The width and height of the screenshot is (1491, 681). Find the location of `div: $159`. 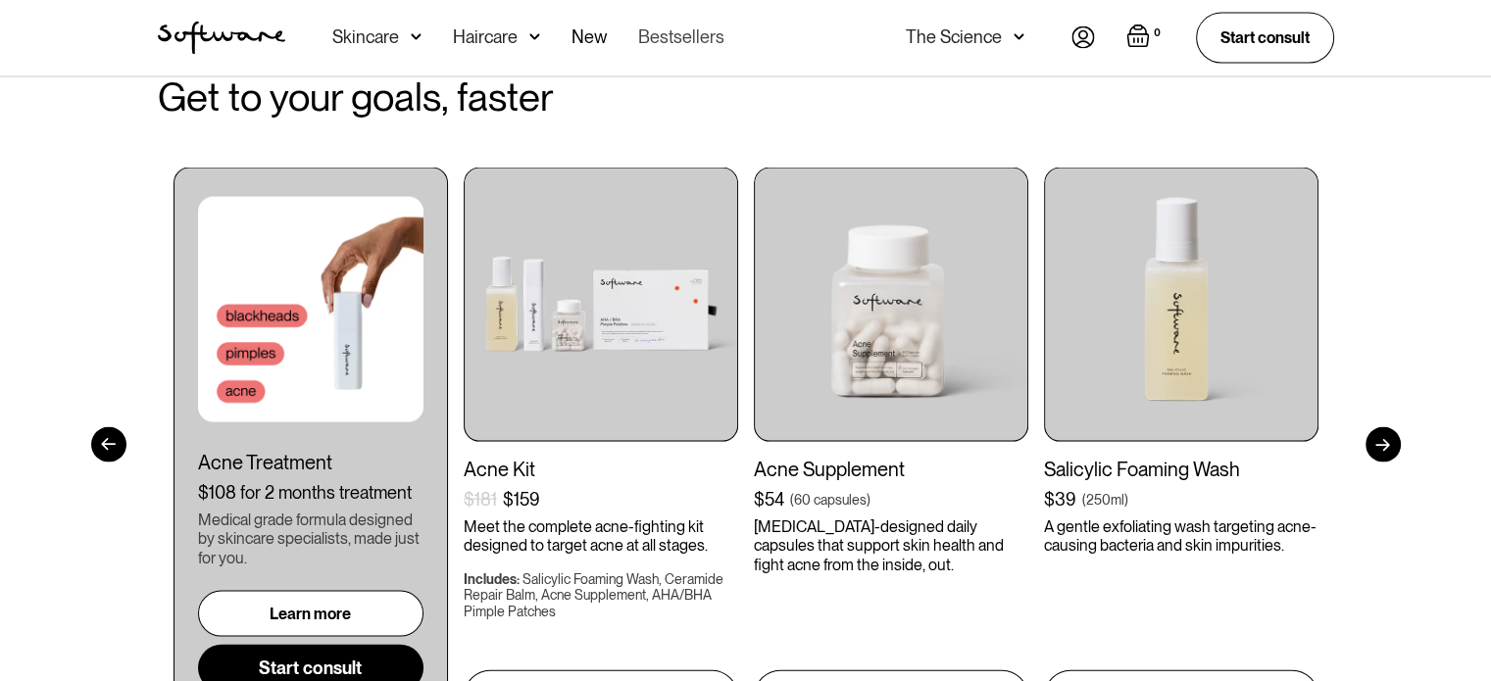

div: $159 is located at coordinates (521, 500).